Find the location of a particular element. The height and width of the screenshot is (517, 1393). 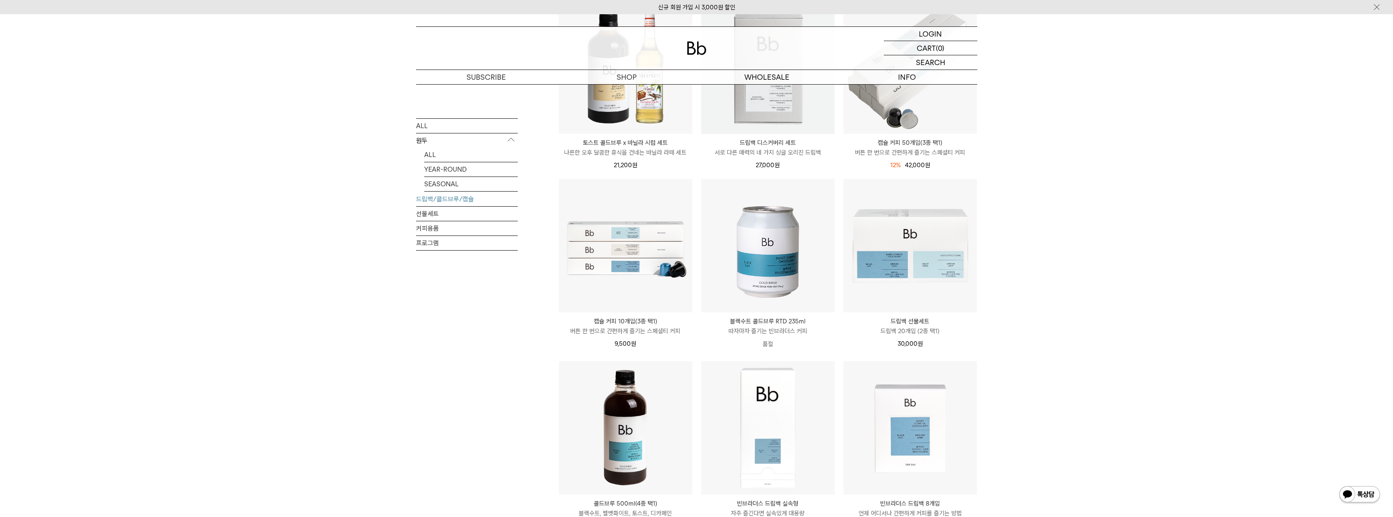

a: 블랙수트 콜드브루 RTD 235ml 따자마자 즐기는 빈브라더스 커피 is located at coordinates (768, 326).